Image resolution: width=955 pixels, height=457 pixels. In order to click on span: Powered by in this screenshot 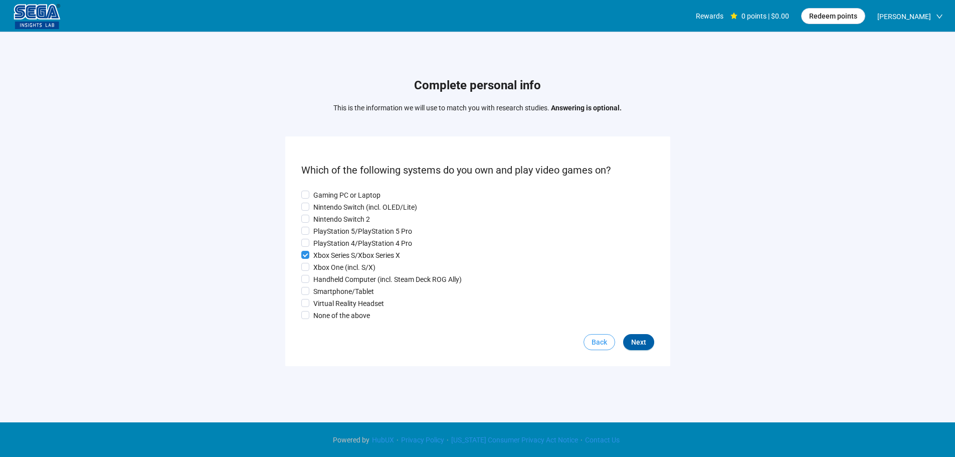, I will do `click(351, 440)`.